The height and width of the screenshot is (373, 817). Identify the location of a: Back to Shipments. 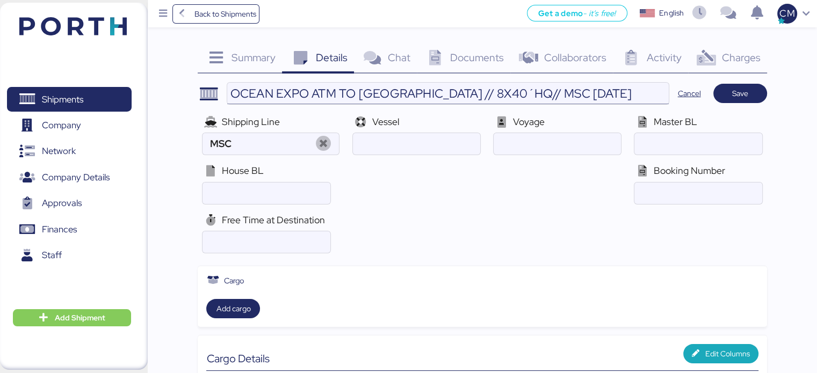
(216, 14).